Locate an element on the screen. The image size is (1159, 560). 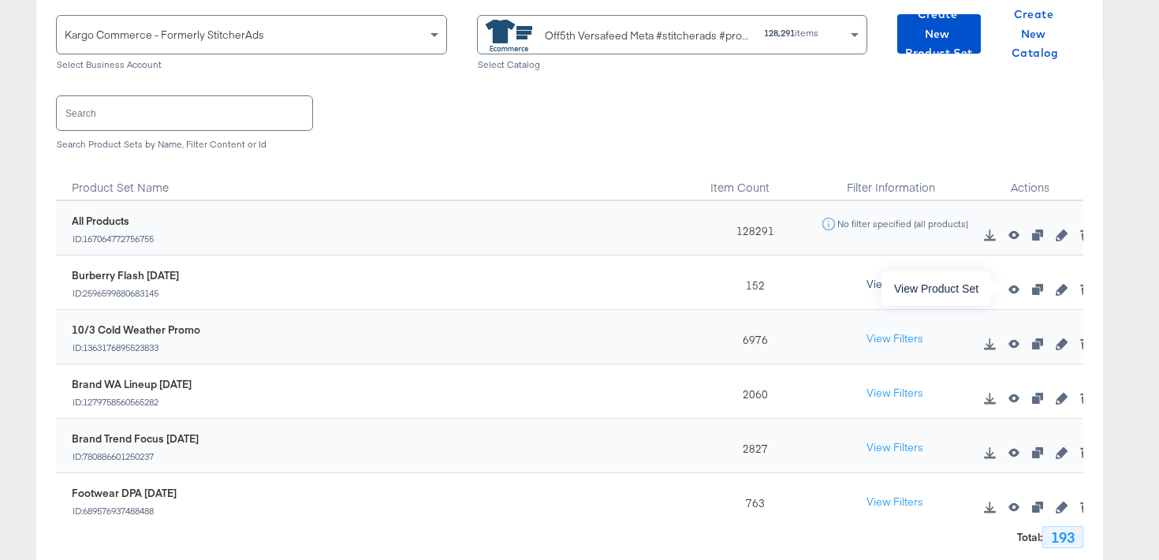
span: Create New Product Set is located at coordinates (939, 34).